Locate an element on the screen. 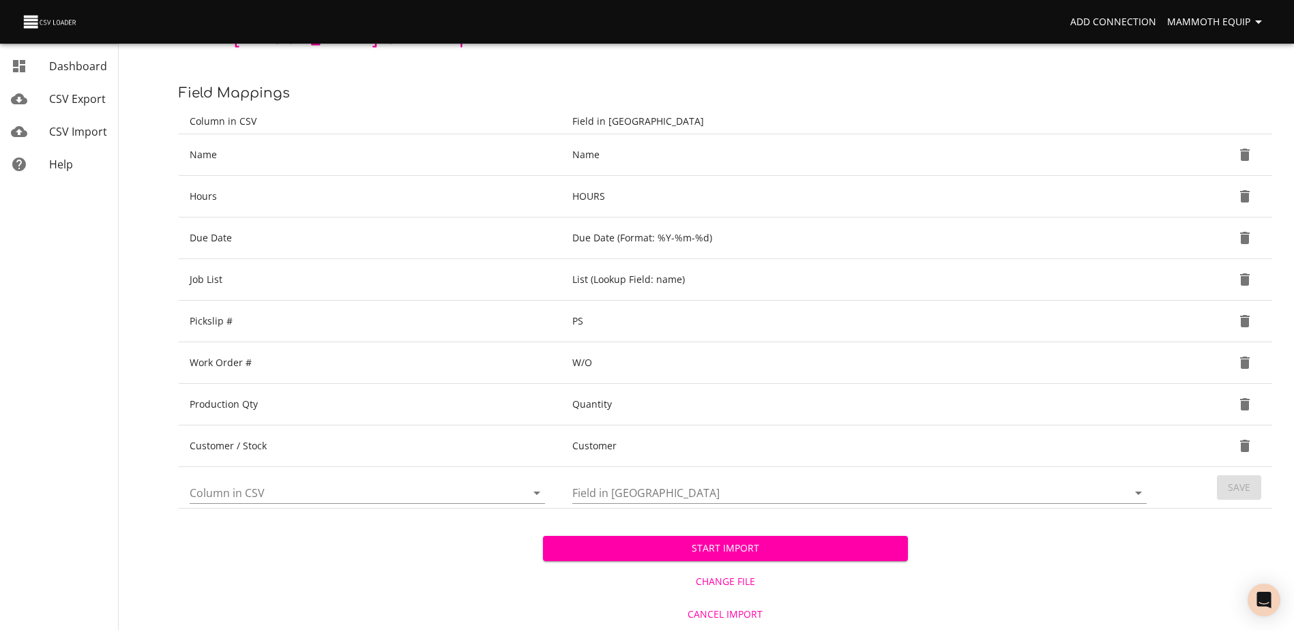 The height and width of the screenshot is (630, 1294). span: Cancel Import is located at coordinates (725, 615).